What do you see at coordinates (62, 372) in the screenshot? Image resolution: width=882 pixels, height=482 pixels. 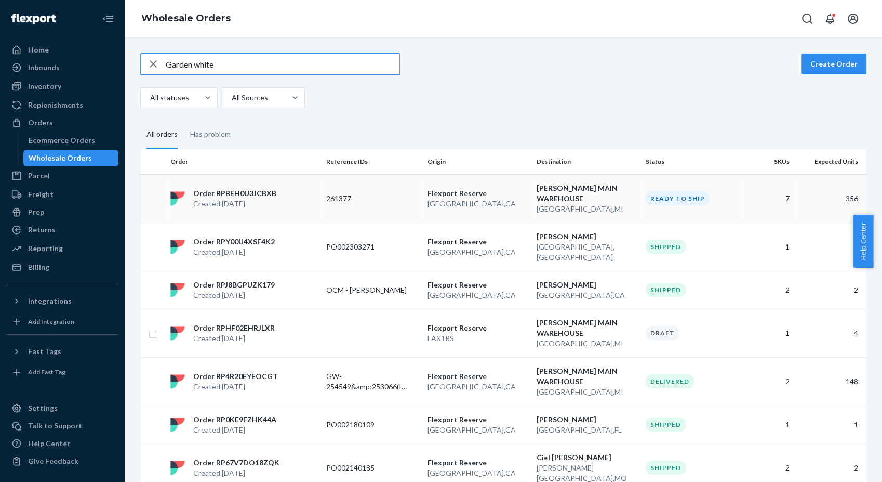 I see `a: Add Fast Tag` at bounding box center [62, 372].